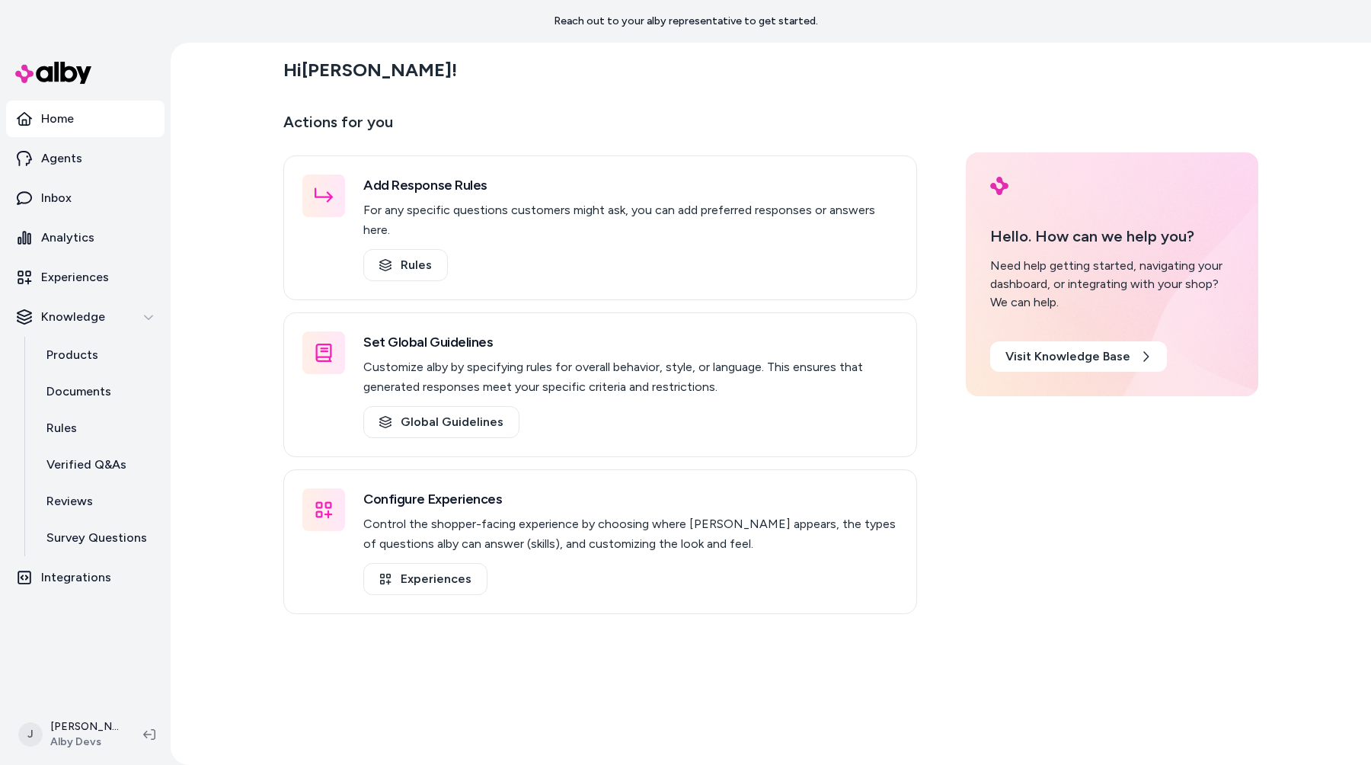 The image size is (1371, 765). Describe the element at coordinates (97, 538) in the screenshot. I see `p: Survey Questions` at that location.